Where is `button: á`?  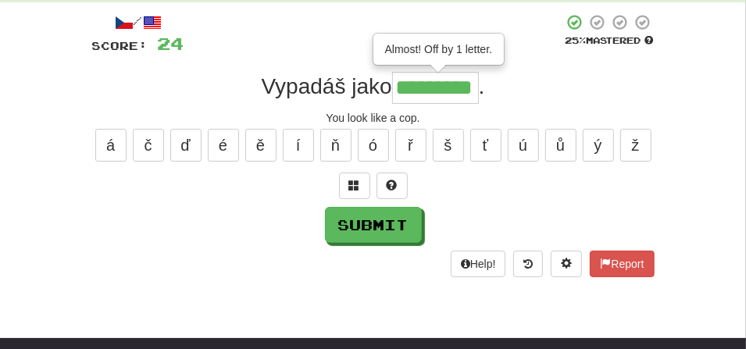
button: á is located at coordinates (111, 145).